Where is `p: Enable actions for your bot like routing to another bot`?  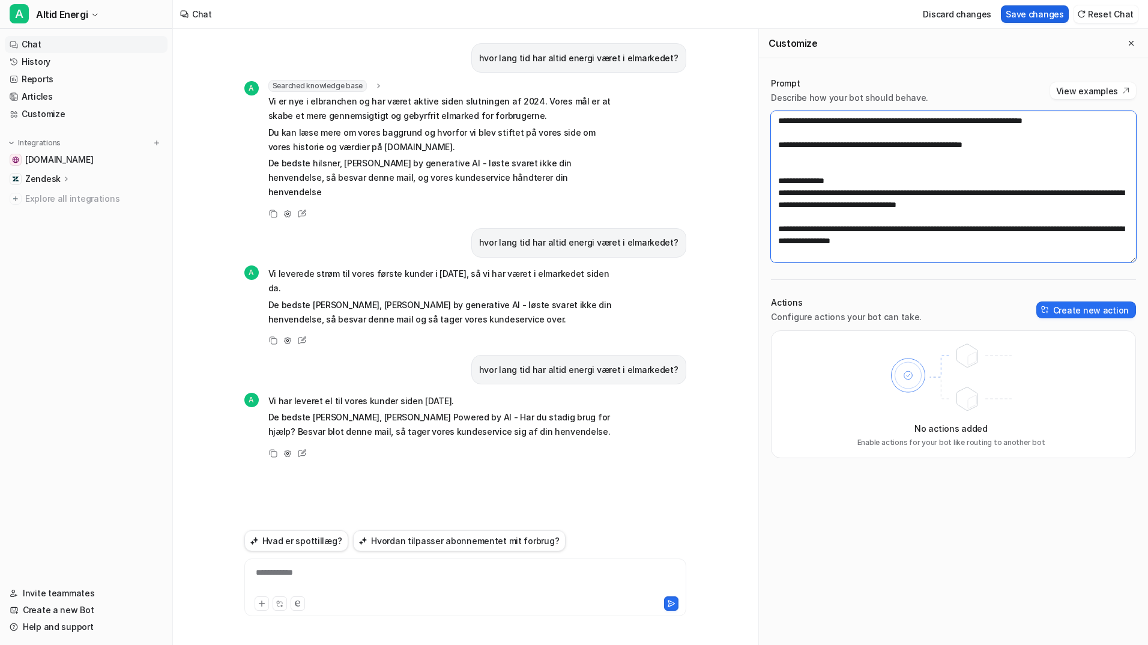 p: Enable actions for your bot like routing to another bot is located at coordinates (951, 442).